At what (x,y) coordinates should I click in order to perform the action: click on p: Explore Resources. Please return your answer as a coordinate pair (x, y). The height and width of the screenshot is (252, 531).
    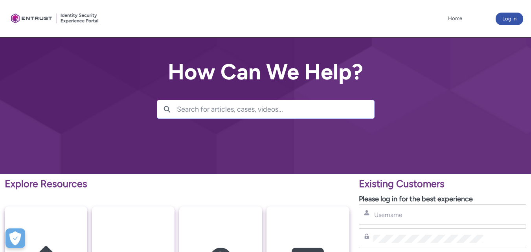
    Looking at the image, I should click on (177, 184).